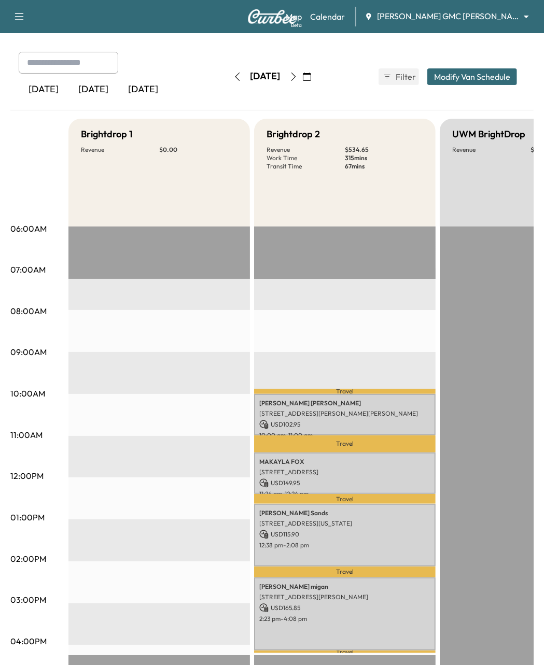 This screenshot has height=665, width=544. What do you see at coordinates (345, 535) in the screenshot?
I see `p: USD 115.90` at bounding box center [345, 535].